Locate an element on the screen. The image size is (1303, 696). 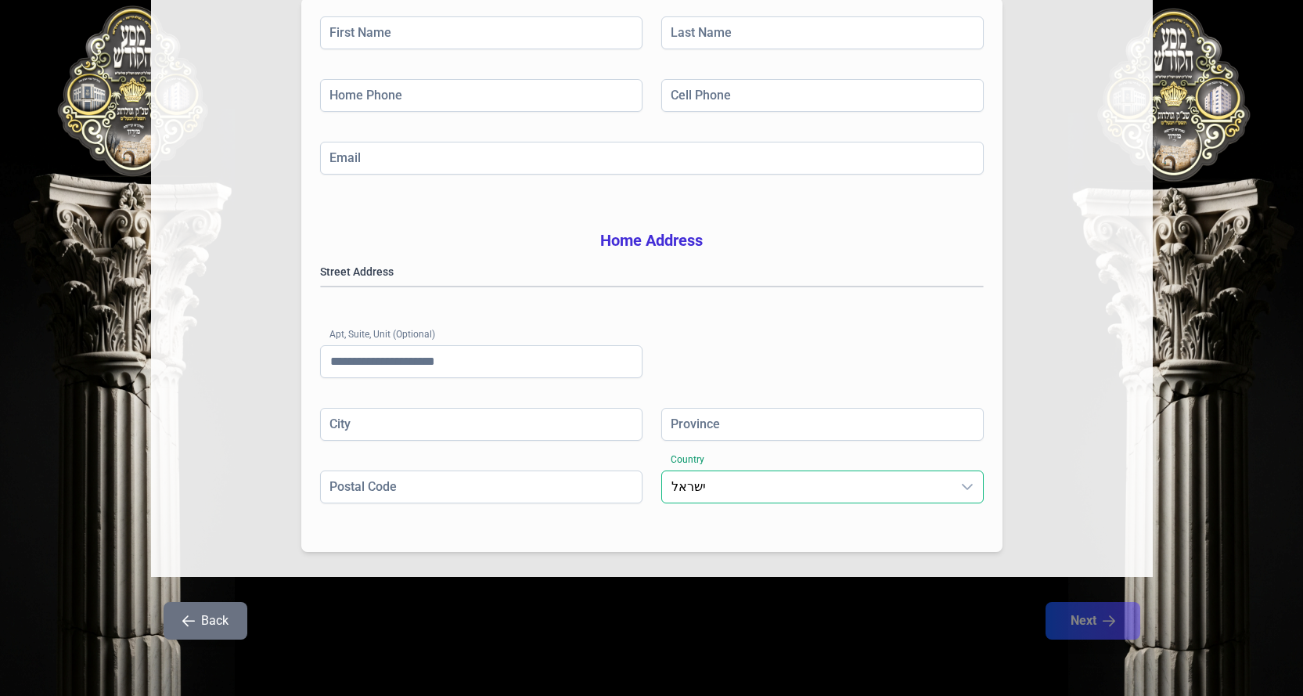
button: Back is located at coordinates (205, 621).